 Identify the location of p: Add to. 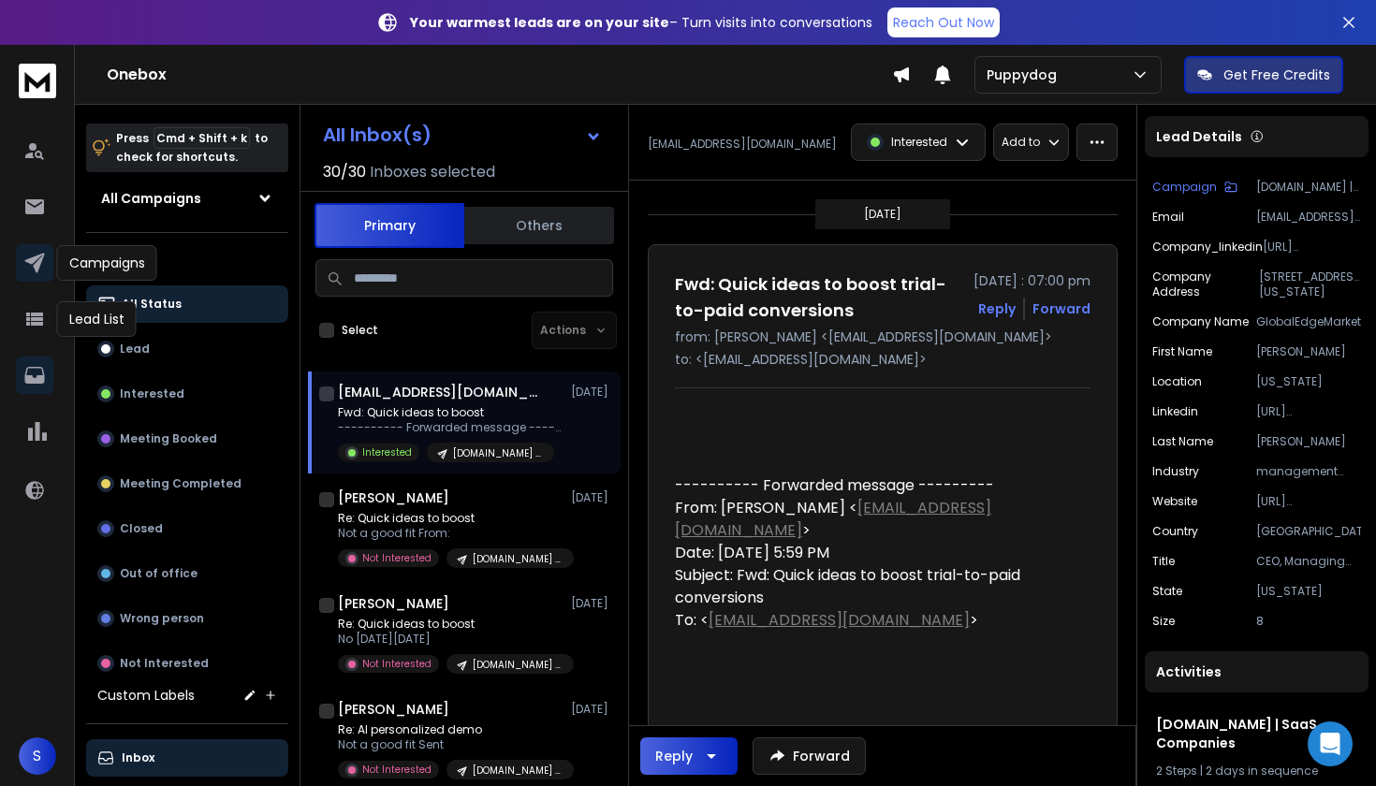
(1020, 142).